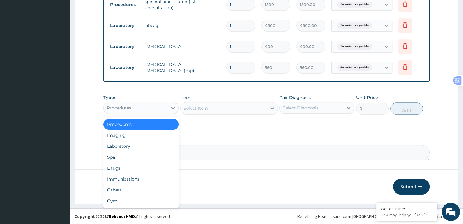  What do you see at coordinates (141, 179) in the screenshot?
I see `div: Immunizations` at bounding box center [141, 179].